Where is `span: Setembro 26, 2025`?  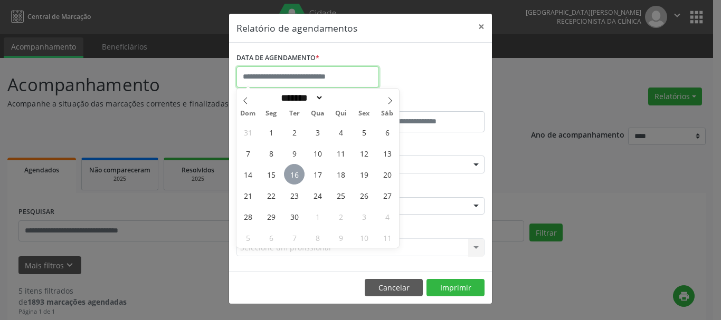 span: Setembro 26, 2025 is located at coordinates (364, 195).